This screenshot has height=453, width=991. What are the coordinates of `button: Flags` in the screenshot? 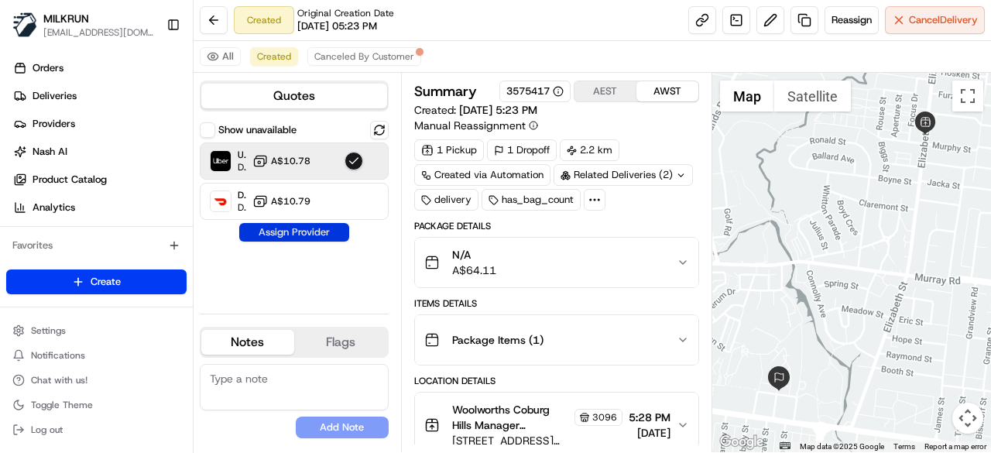 It's located at (341, 342).